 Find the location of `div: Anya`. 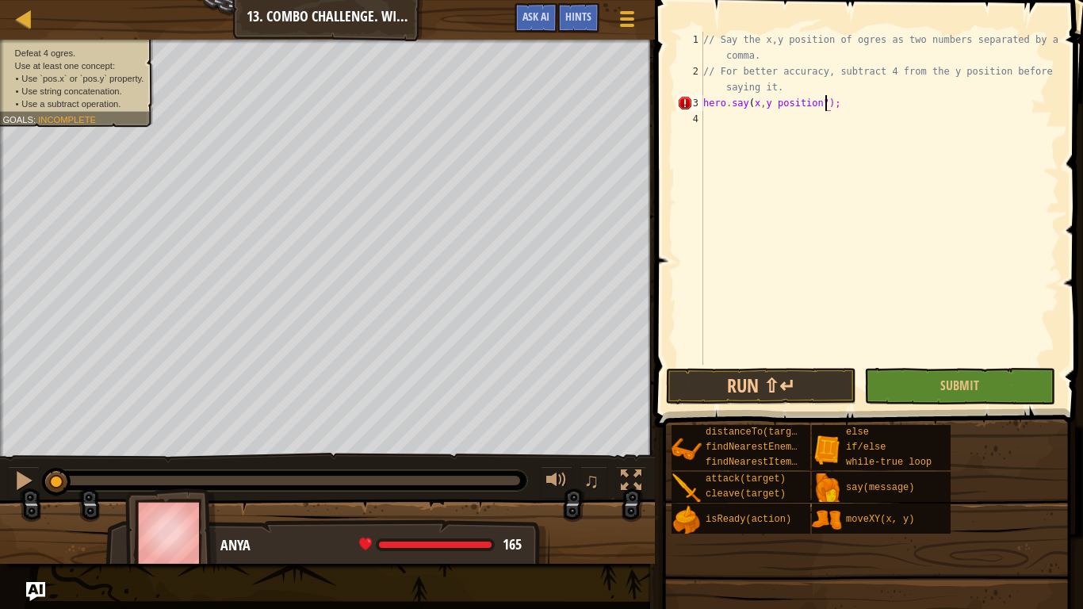

div: Anya is located at coordinates (377, 545).